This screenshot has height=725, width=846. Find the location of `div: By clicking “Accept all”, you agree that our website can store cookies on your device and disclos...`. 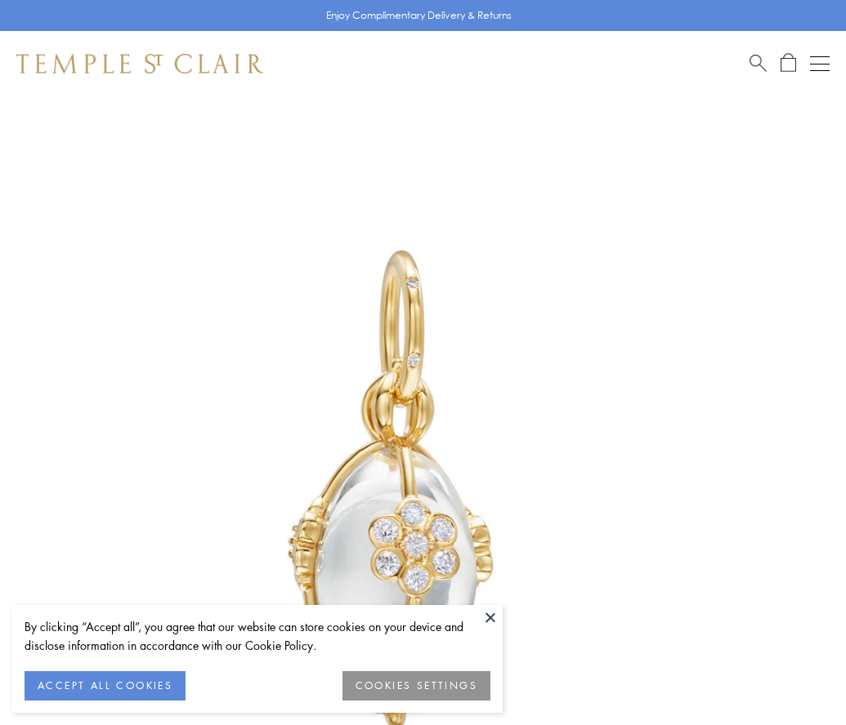

div: By clicking “Accept all”, you agree that our website can store cookies on your device and disclos... is located at coordinates (257, 636).